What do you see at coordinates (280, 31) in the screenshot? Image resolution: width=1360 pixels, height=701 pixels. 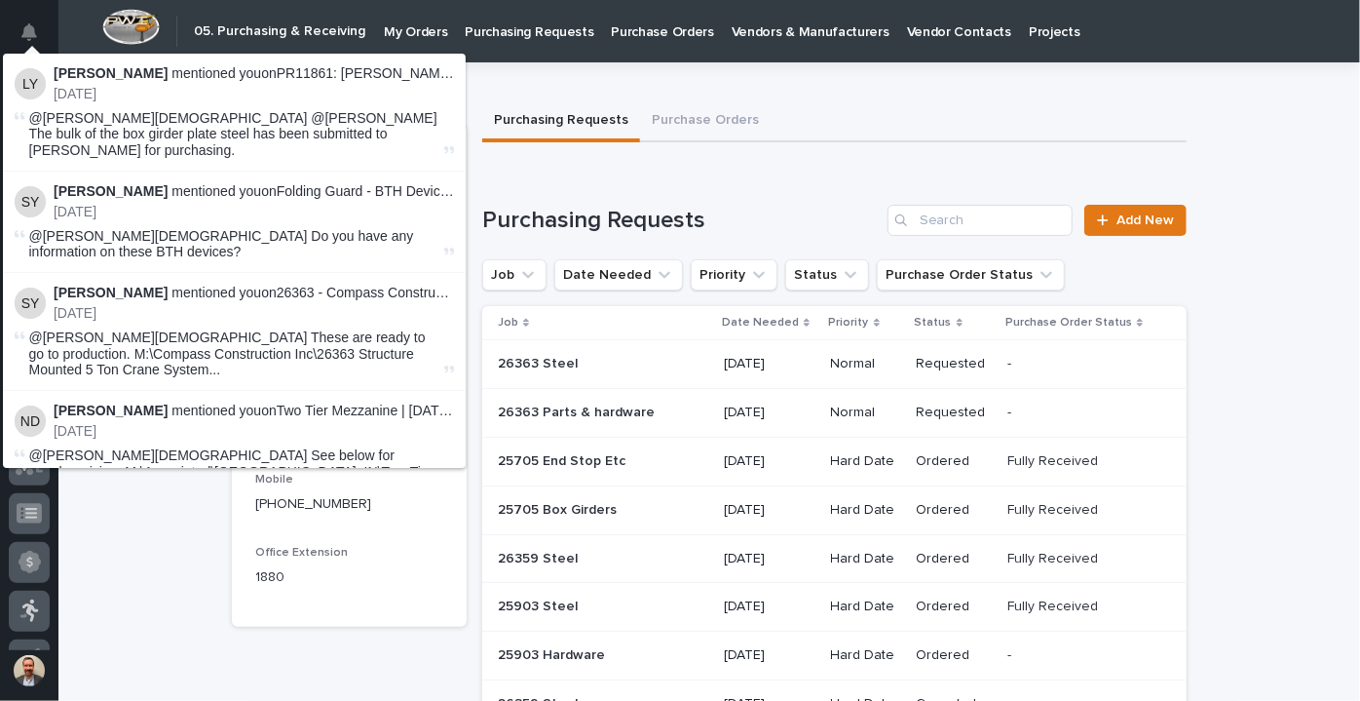 I see `h2: 05. Purchasing & Receiving` at bounding box center [280, 31].